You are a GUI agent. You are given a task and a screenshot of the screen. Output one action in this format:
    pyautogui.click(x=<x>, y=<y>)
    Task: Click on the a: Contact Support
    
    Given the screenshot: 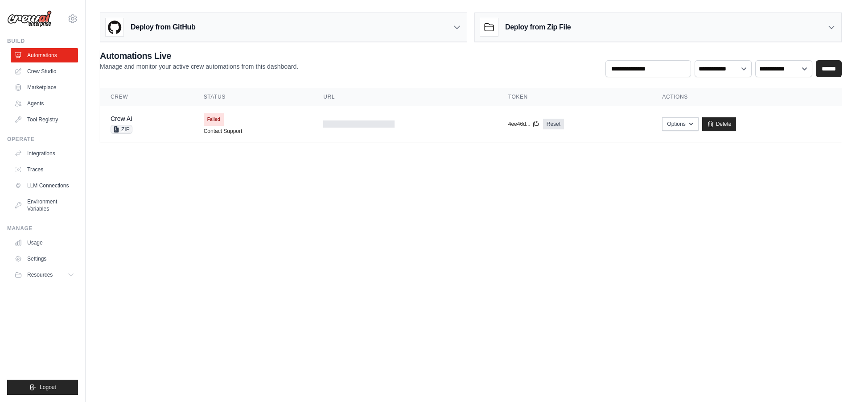 What is the action you would take?
    pyautogui.click(x=223, y=131)
    